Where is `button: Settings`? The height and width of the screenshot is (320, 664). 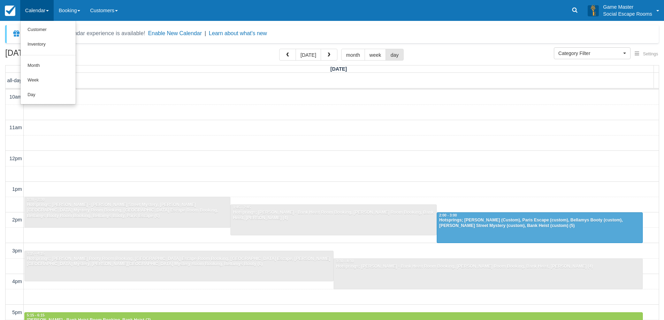
button: Settings is located at coordinates (647, 54).